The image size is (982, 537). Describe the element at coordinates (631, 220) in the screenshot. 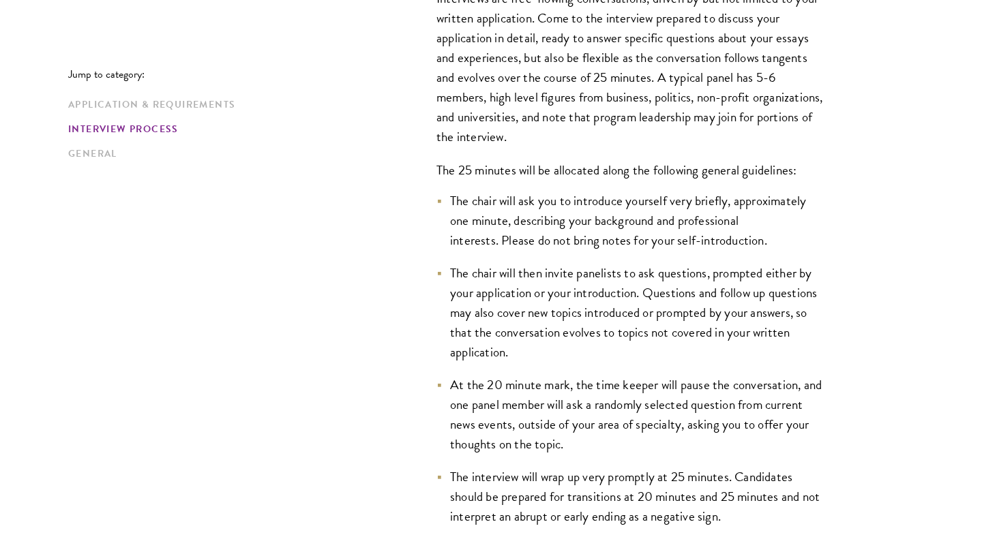

I see `li: The chair will ask you to introduce yourself very briefly, approximately one minute, describing y...` at that location.